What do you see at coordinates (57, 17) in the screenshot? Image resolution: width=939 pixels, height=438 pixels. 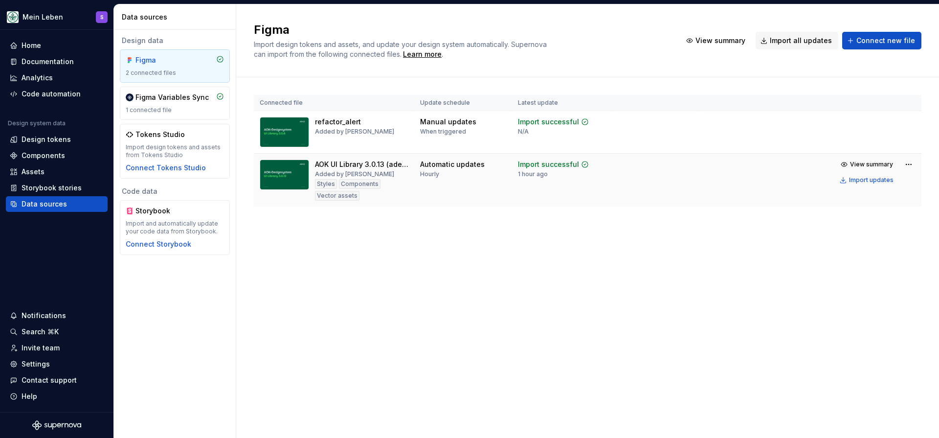 I see `button: Mein LebenS` at bounding box center [57, 17].